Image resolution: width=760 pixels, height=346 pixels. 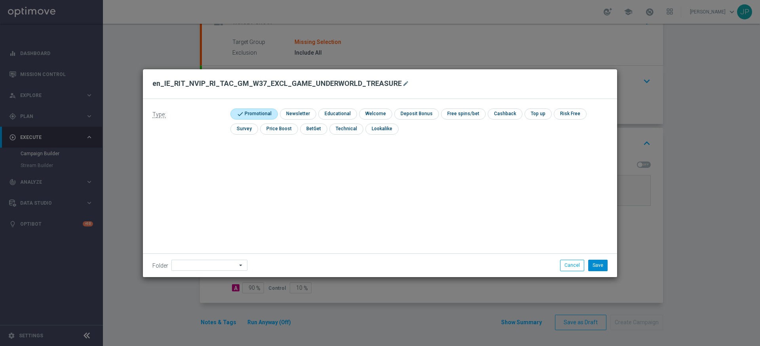 What do you see at coordinates (406, 83) in the screenshot?
I see `button: mode_edit` at bounding box center [406, 83].